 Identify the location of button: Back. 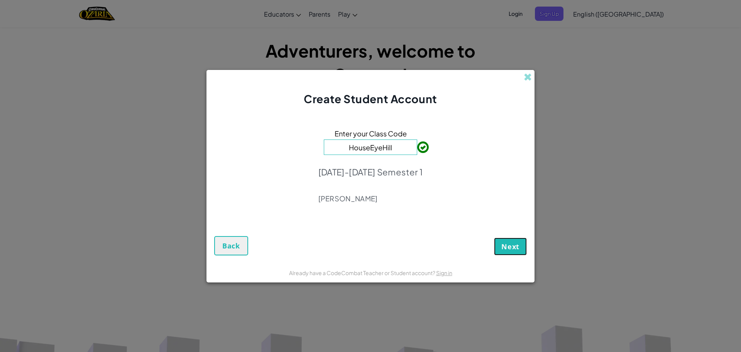
(231, 246).